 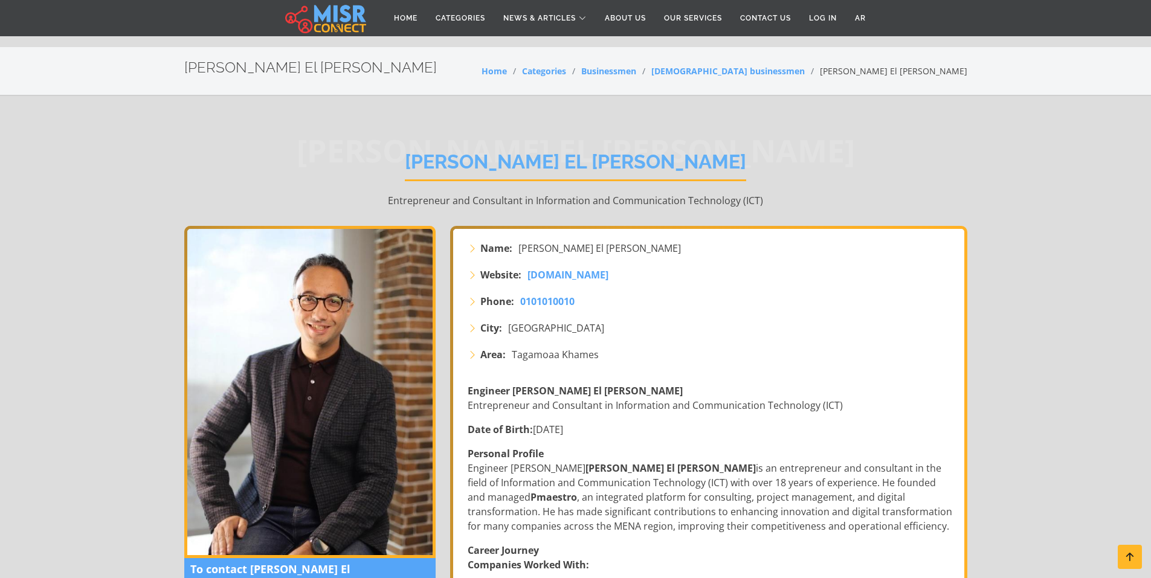 What do you see at coordinates (496, 248) in the screenshot?
I see `strong: Name:` at bounding box center [496, 248].